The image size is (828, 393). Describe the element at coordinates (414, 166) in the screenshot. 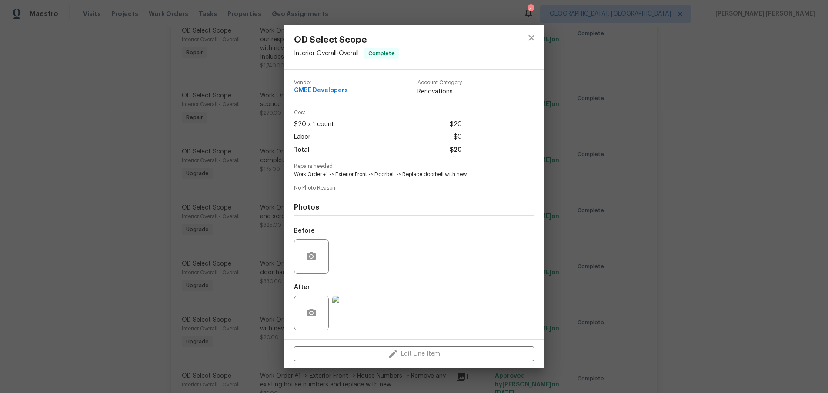

I see `span: Repairs needed` at that location.